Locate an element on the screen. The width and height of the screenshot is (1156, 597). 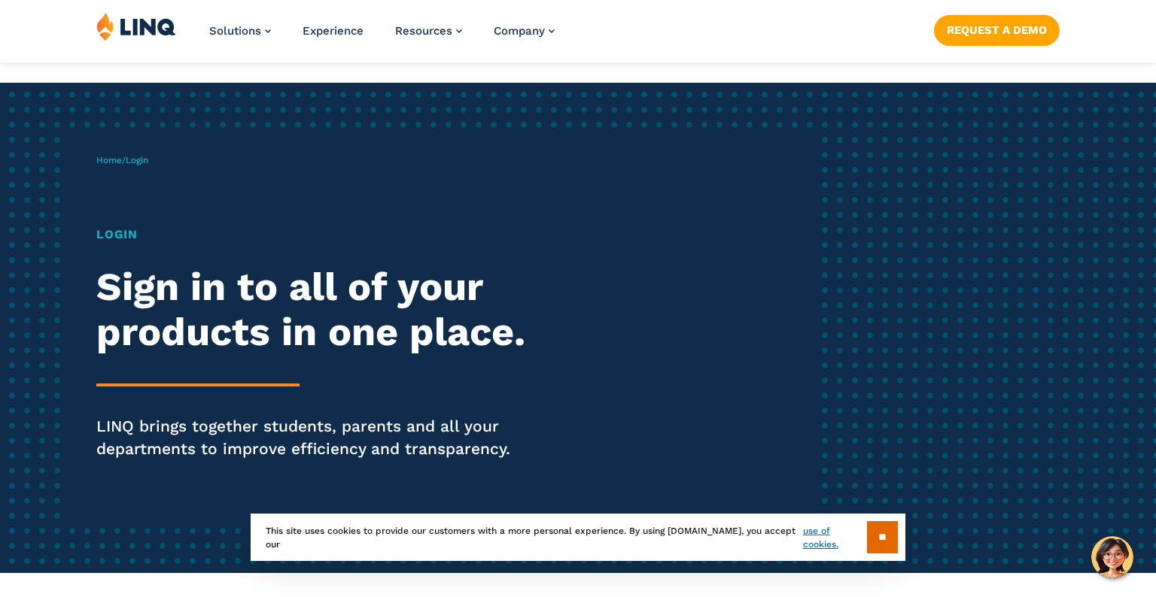
a: Resources is located at coordinates (428, 31).